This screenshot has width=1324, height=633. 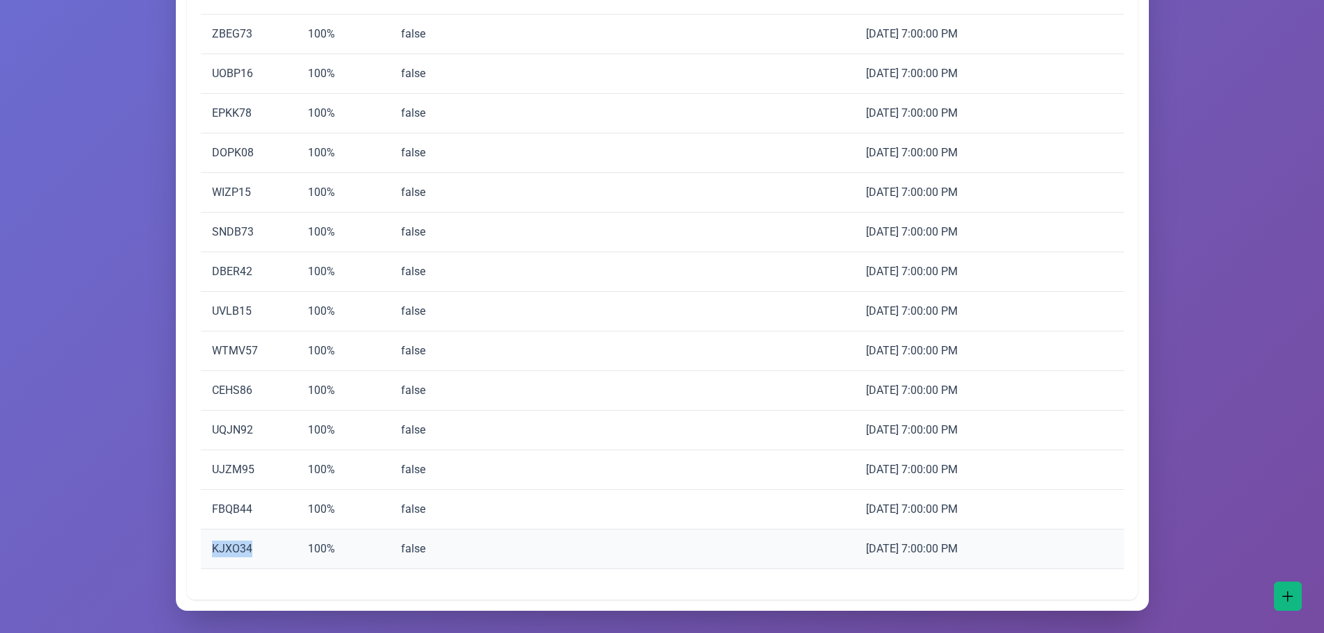 What do you see at coordinates (249, 430) in the screenshot?
I see `td: UQJN92` at bounding box center [249, 430].